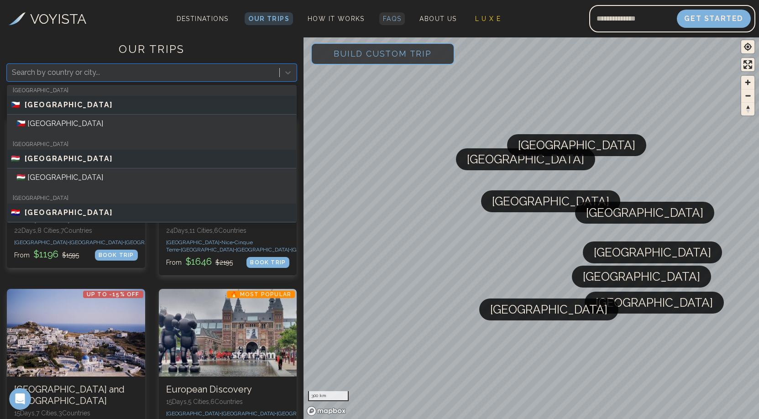 Image resolution: width=759 pixels, height=419 pixels. I want to click on p: 🔥 Most Popular, so click(261, 294).